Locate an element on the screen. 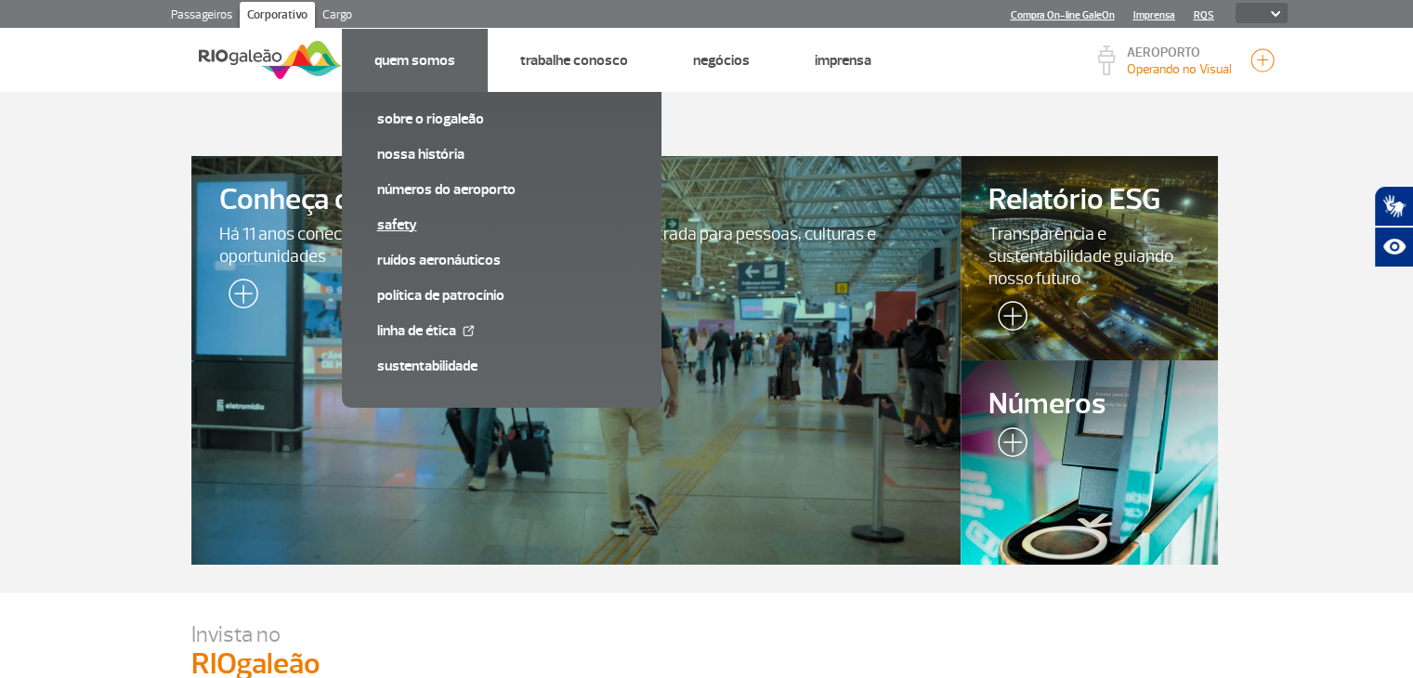 The width and height of the screenshot is (1413, 678). a: Corporativo is located at coordinates (277, 17).